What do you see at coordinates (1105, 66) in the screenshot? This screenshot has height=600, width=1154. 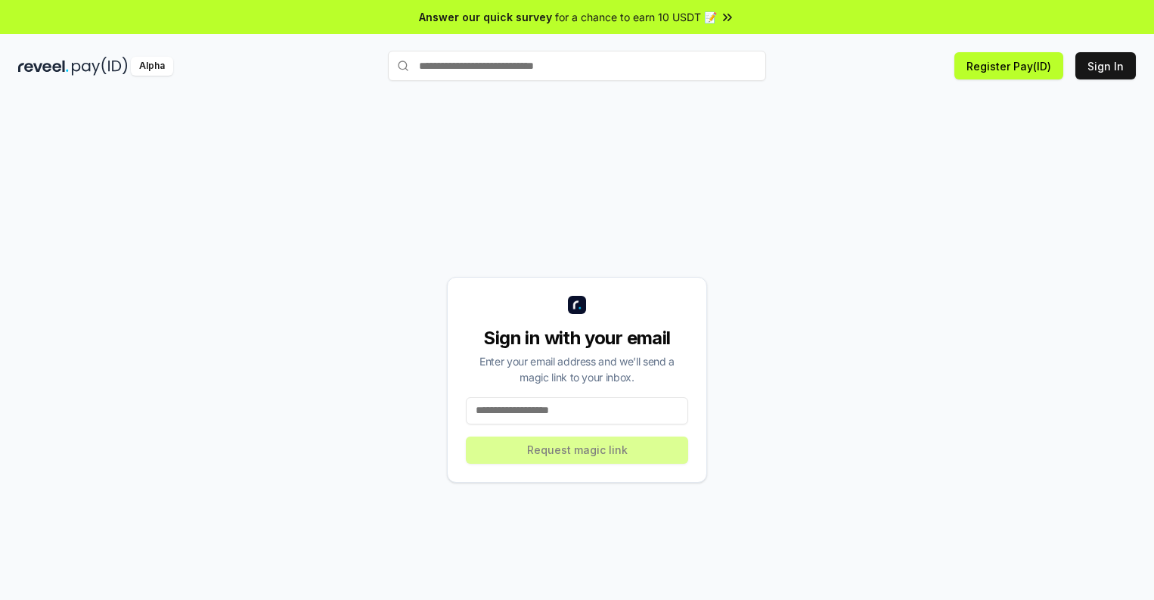 I see `button: Sign In` at bounding box center [1105, 66].